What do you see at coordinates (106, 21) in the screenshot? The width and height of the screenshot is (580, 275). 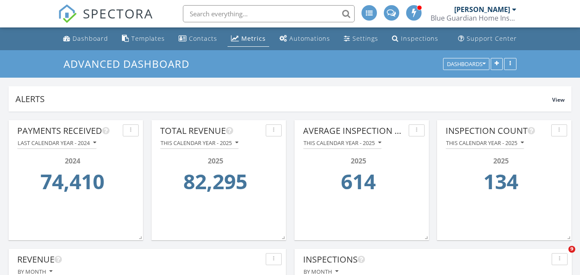 I see `a: SPECTORA` at bounding box center [106, 21].